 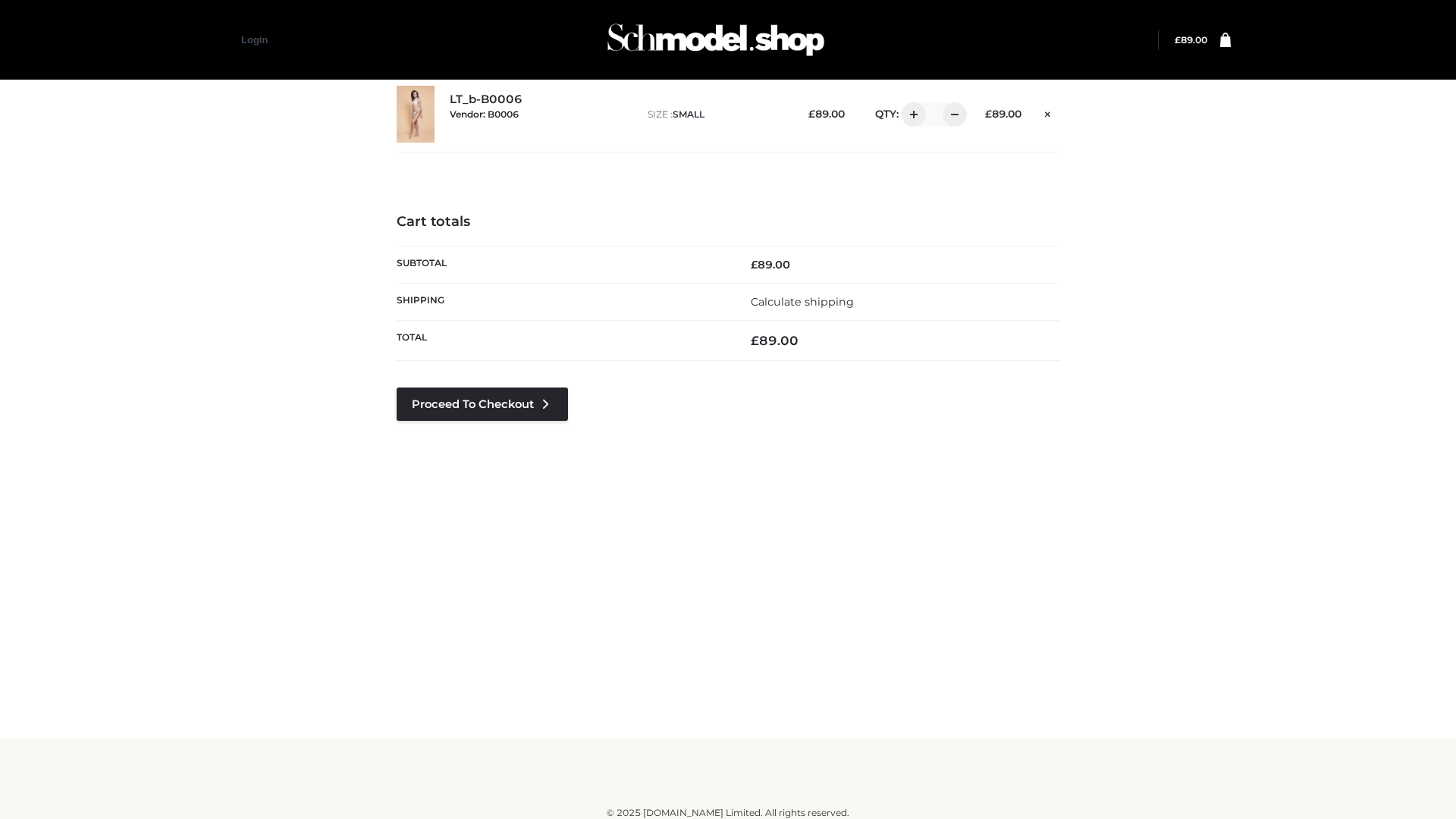 I want to click on a: Schmodel Admin 964, so click(x=716, y=39).